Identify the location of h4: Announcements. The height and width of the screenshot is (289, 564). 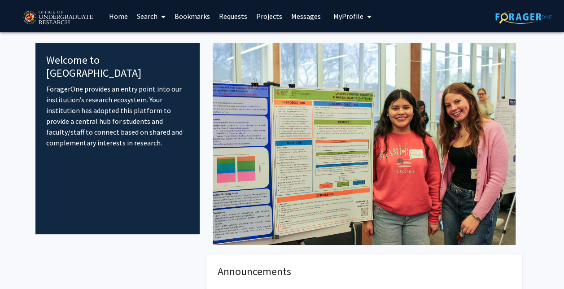
(364, 272).